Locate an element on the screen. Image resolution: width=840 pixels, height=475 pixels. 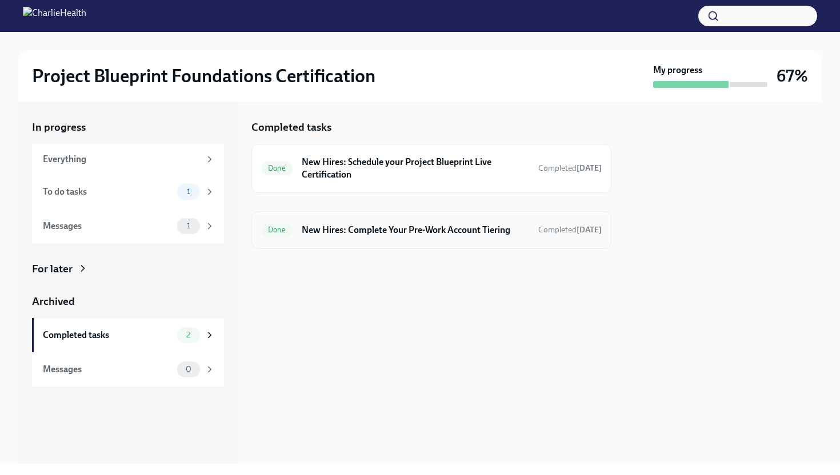
a: Archived is located at coordinates (128, 302).